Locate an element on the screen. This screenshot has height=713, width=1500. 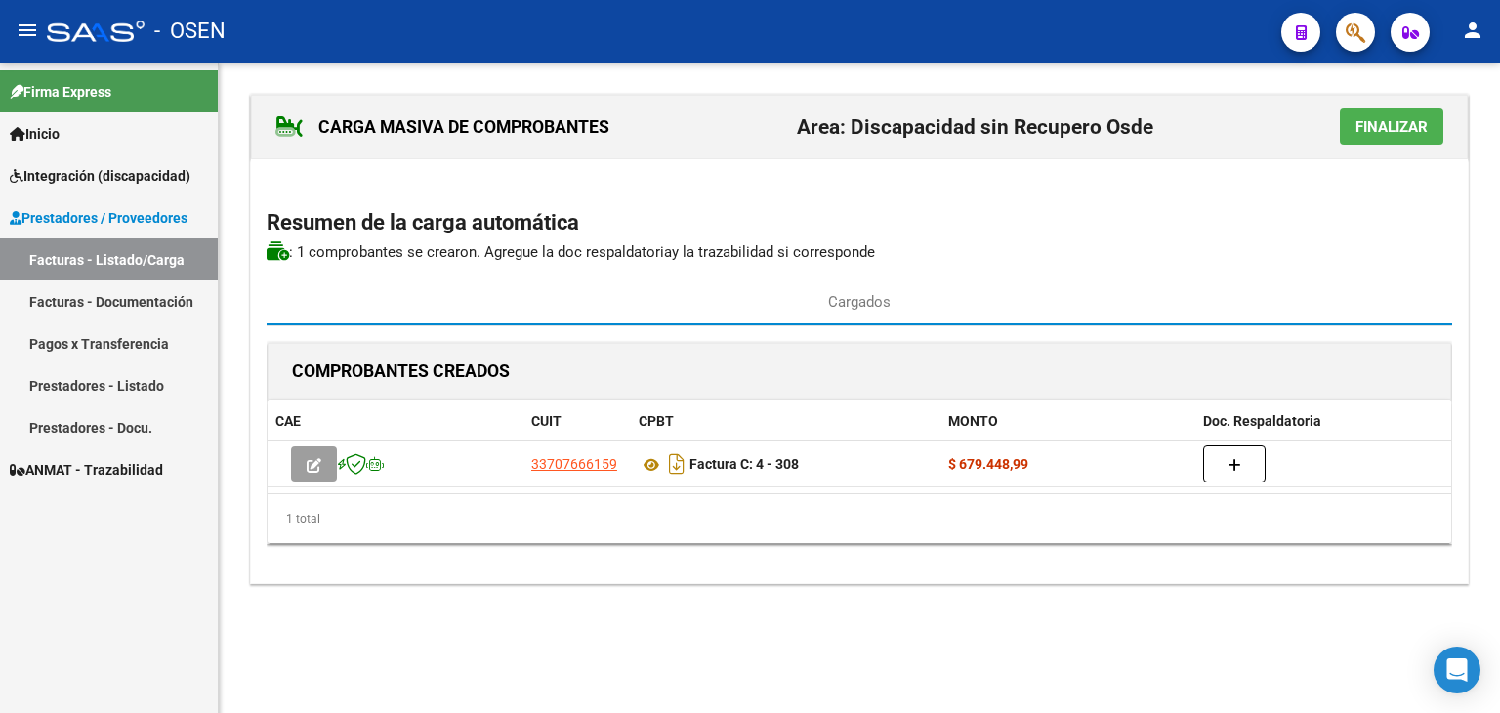
datatable-header-cell: Doc. Respaldatoria is located at coordinates (1324, 421).